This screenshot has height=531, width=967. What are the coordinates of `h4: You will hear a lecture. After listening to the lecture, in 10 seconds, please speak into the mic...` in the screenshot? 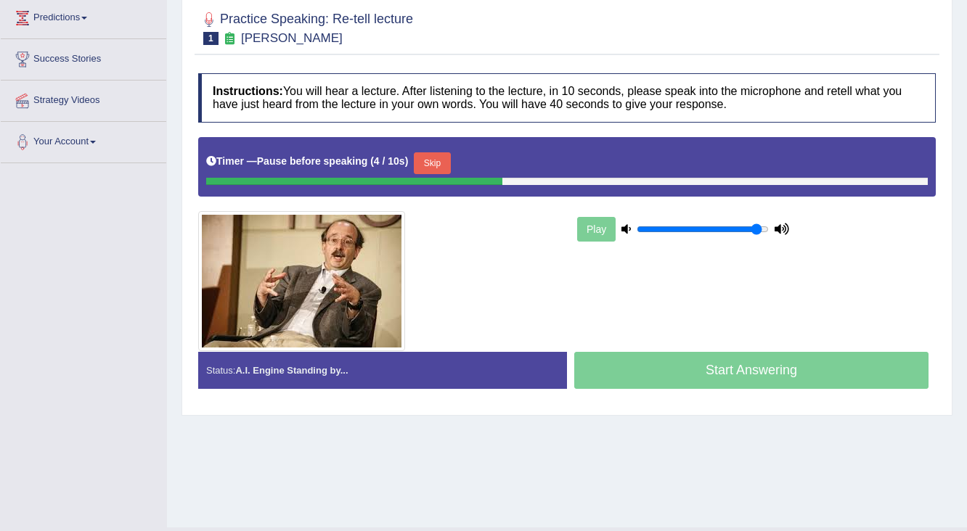 It's located at (567, 97).